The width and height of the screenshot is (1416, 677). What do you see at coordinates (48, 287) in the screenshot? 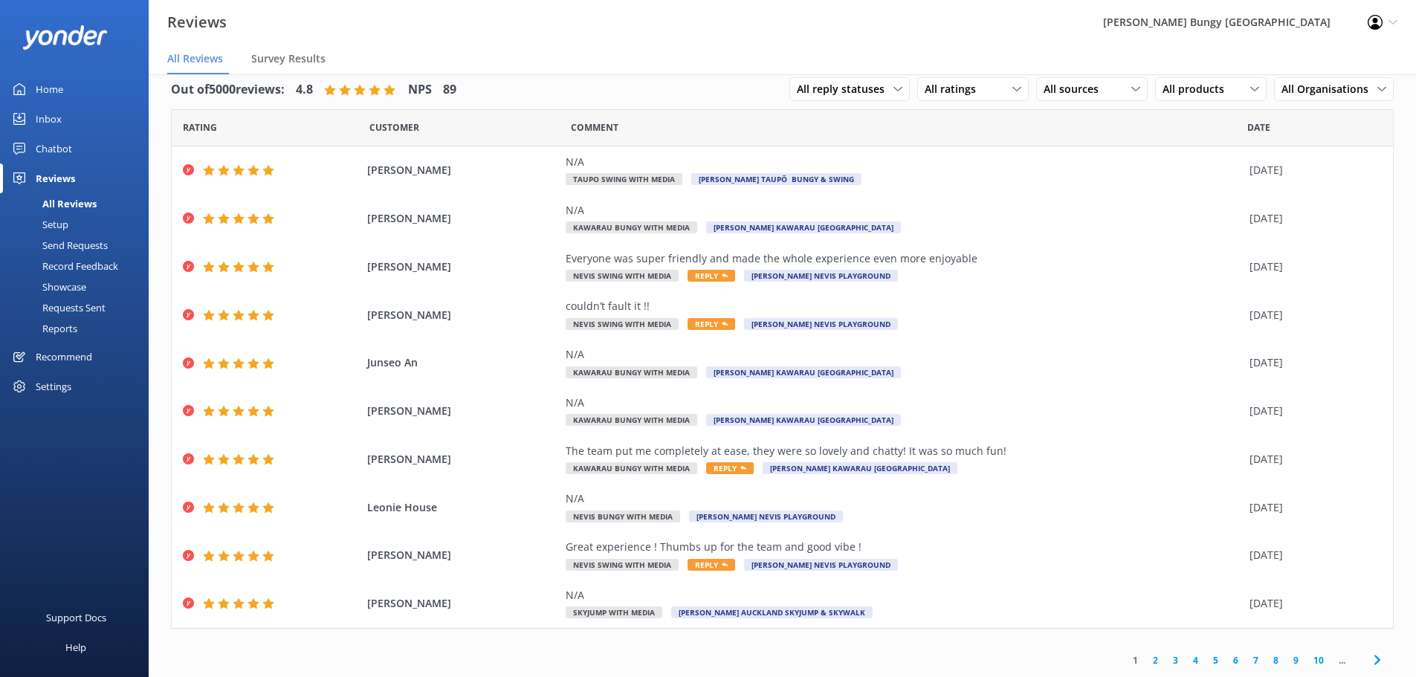
I see `div: Showcase` at bounding box center [48, 287].